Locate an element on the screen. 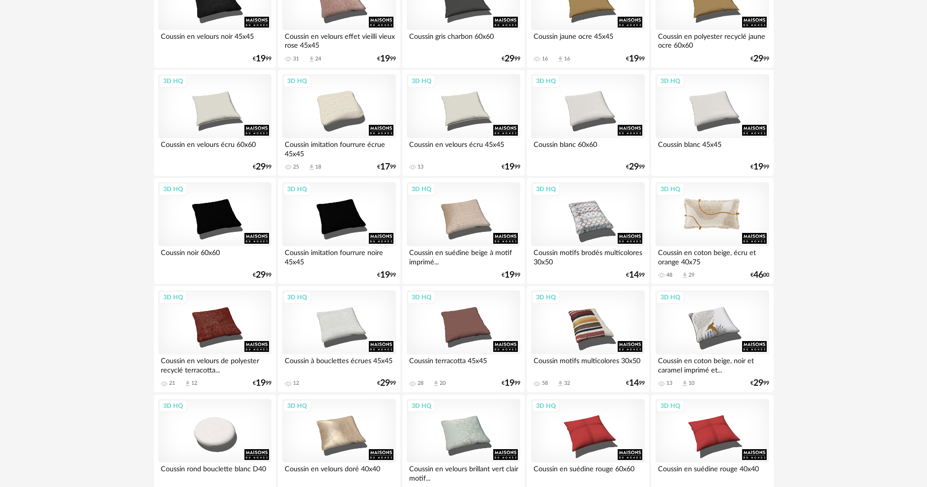 The width and height of the screenshot is (927, 487). a: 3D HQ Coussin motifs multicolores 30x50 58 Download icon 32 €1499 is located at coordinates (588, 339).